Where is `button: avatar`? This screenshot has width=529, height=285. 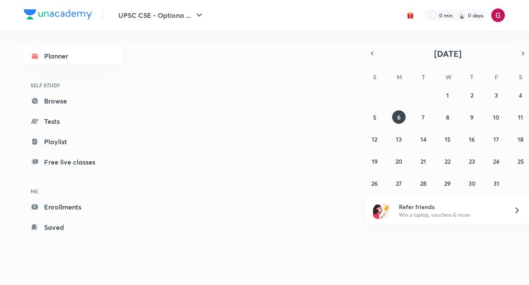 button: avatar is located at coordinates (411, 15).